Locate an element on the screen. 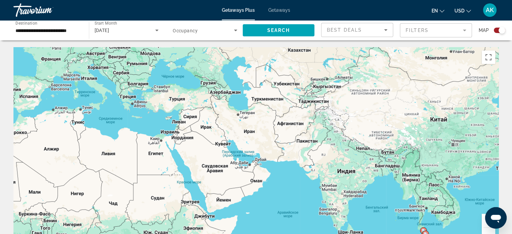 Image resolution: width=512 pixels, height=234 pixels. span: Destination is located at coordinates (26, 23).